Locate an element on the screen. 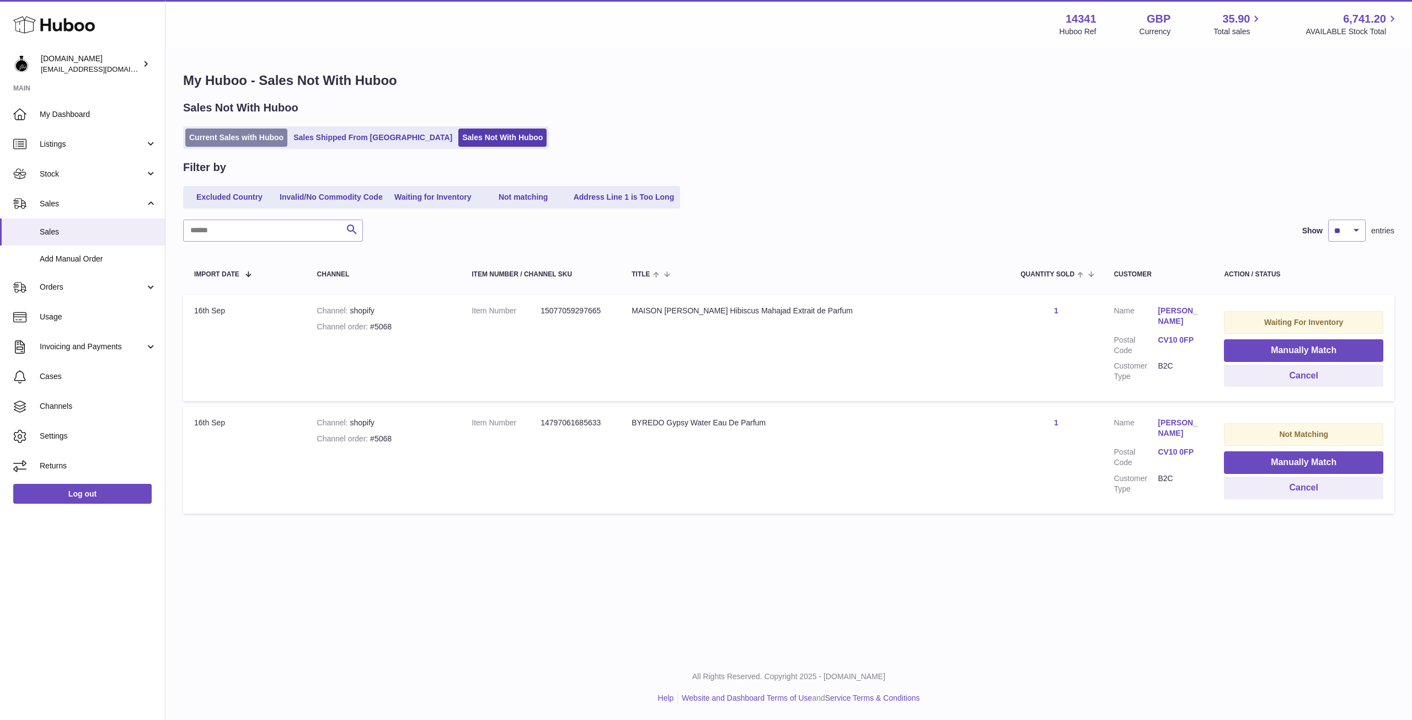  a: Website and Dashboard Terms of Use is located at coordinates (747, 698).